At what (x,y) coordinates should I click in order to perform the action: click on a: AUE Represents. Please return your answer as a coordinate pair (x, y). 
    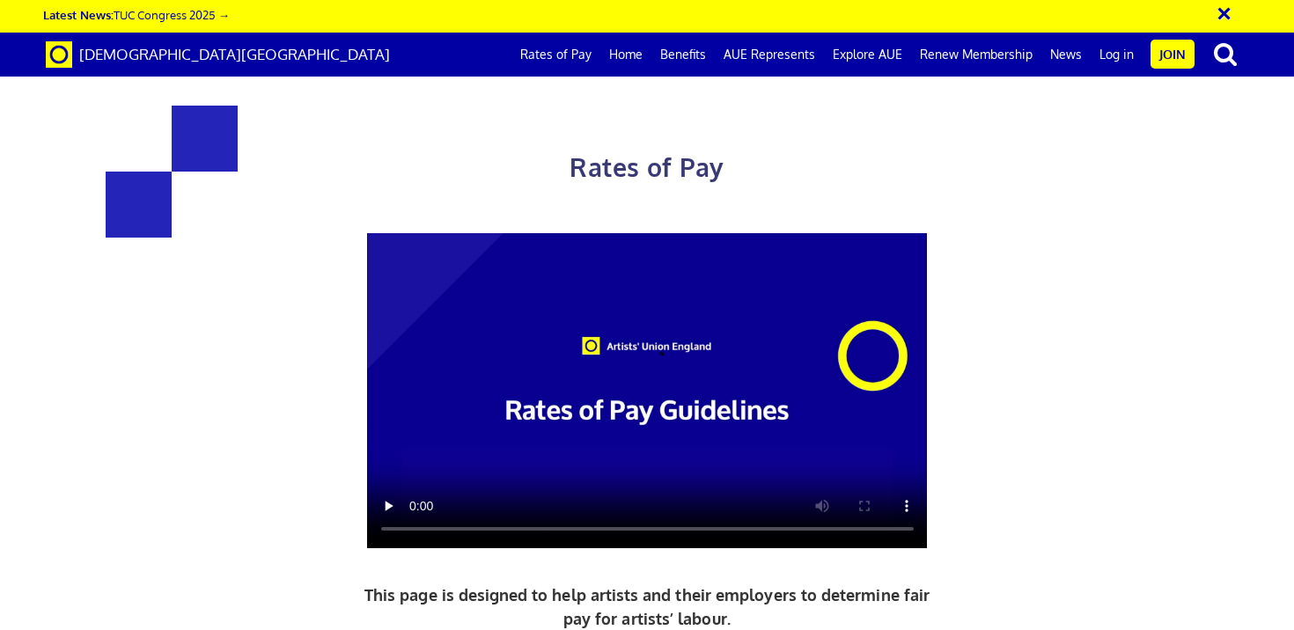
    Looking at the image, I should click on (770, 55).